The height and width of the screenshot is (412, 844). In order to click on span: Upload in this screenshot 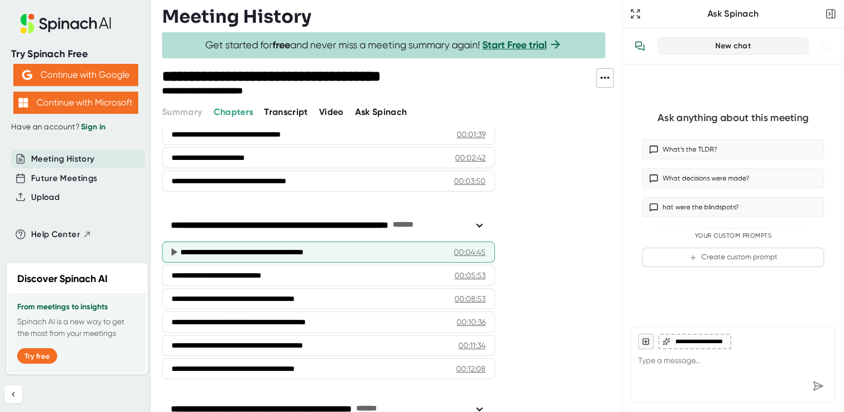, I will do `click(45, 197)`.